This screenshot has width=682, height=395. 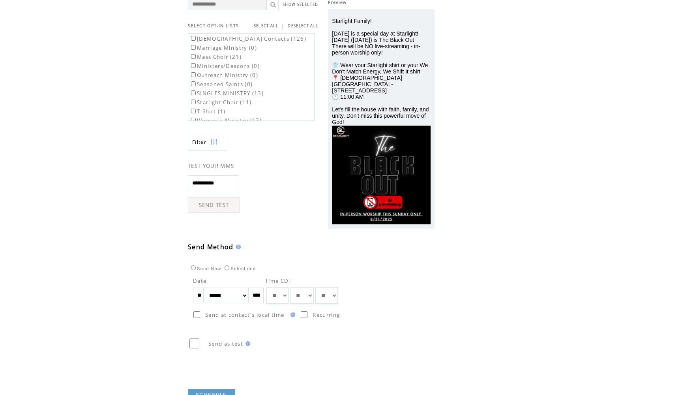 I want to click on span: Time CDT, so click(x=279, y=281).